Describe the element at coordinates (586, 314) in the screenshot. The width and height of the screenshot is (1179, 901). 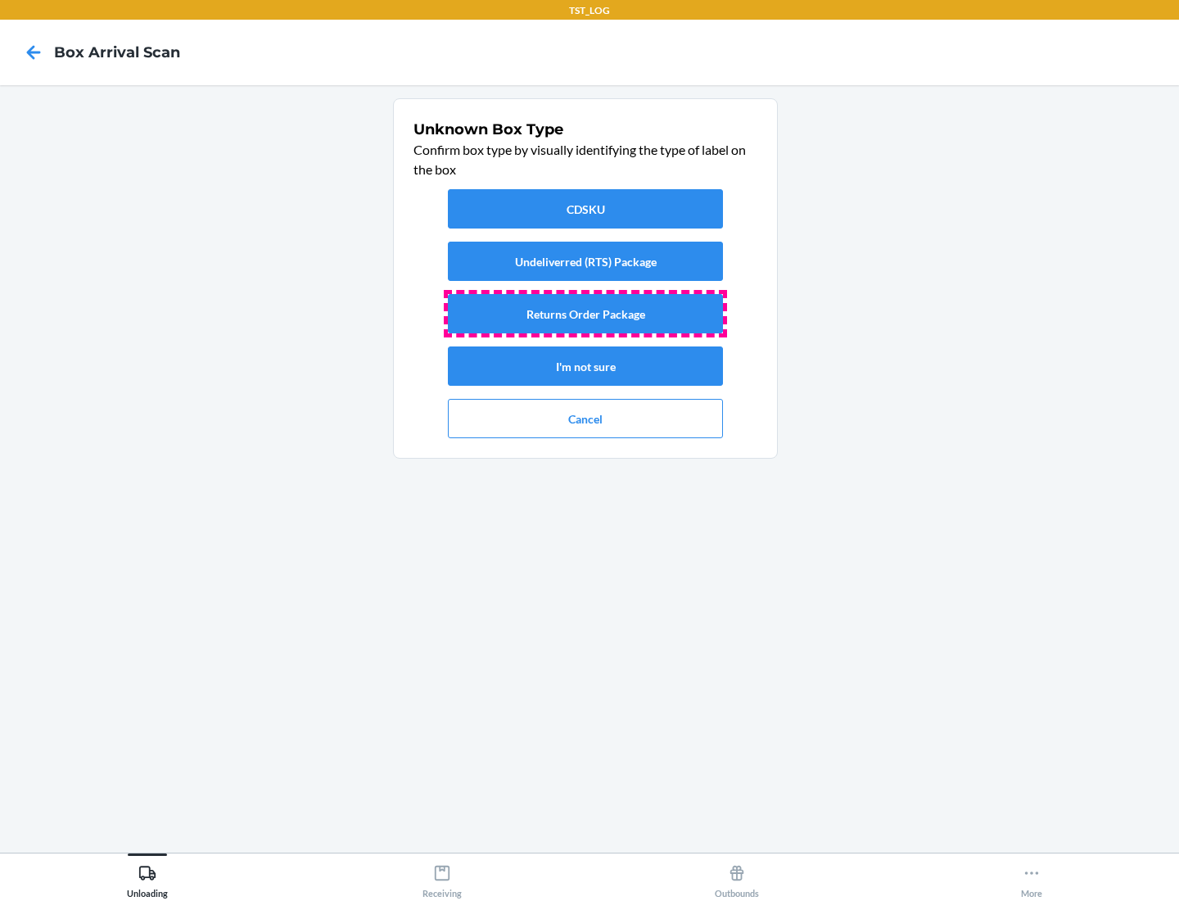
I see `button: Returns Order Package` at that location.